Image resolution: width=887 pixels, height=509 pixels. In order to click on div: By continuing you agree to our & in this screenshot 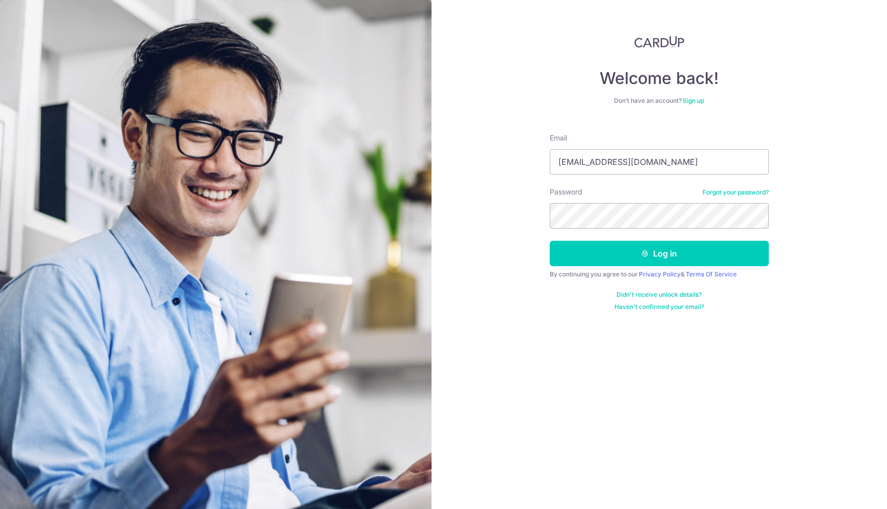, I will do `click(659, 274)`.